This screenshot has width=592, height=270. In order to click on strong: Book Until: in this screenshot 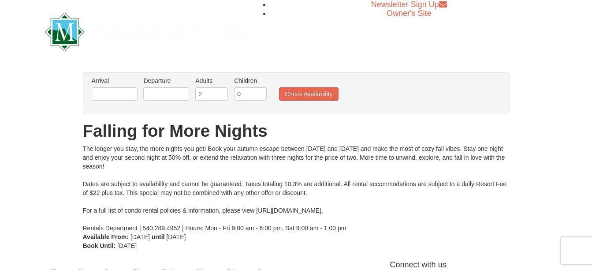, I will do `click(99, 245)`.